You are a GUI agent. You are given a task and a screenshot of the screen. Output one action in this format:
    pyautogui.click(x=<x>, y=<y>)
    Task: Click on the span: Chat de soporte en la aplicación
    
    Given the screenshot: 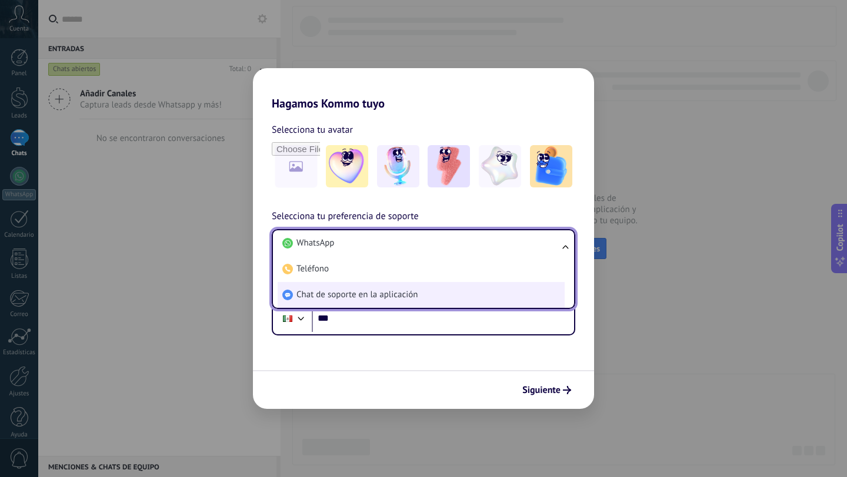 What is the action you would take?
    pyautogui.click(x=357, y=295)
    